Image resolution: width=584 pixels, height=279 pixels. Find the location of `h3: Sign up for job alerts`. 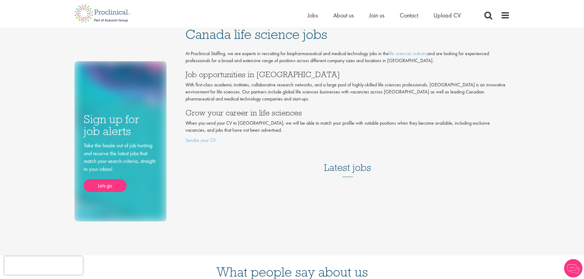

h3: Sign up for job alerts is located at coordinates (120, 125).